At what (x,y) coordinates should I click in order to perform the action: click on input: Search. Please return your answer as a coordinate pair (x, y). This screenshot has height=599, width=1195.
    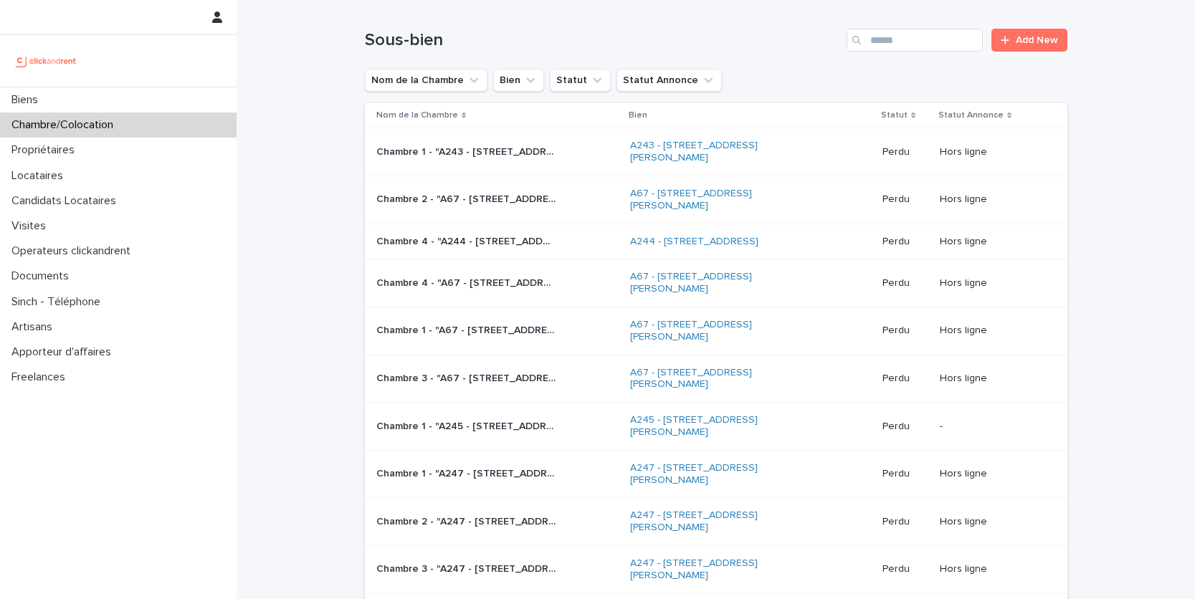
    Looking at the image, I should click on (915, 40).